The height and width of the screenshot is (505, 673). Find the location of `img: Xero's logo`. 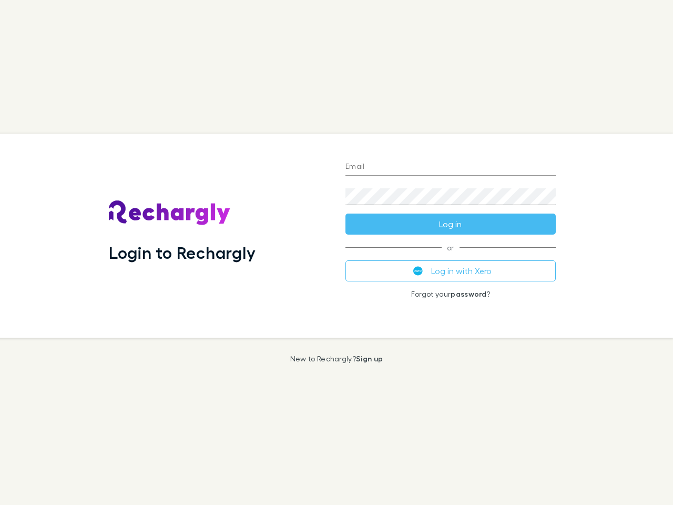

img: Xero's logo is located at coordinates (418, 271).